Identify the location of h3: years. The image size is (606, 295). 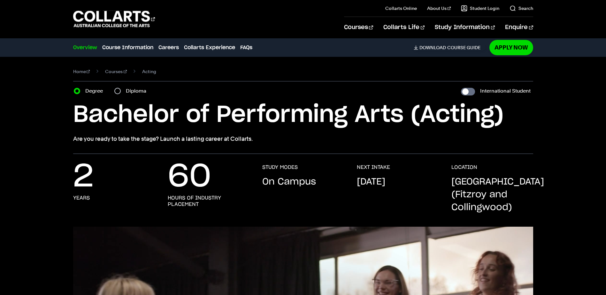
(82, 198).